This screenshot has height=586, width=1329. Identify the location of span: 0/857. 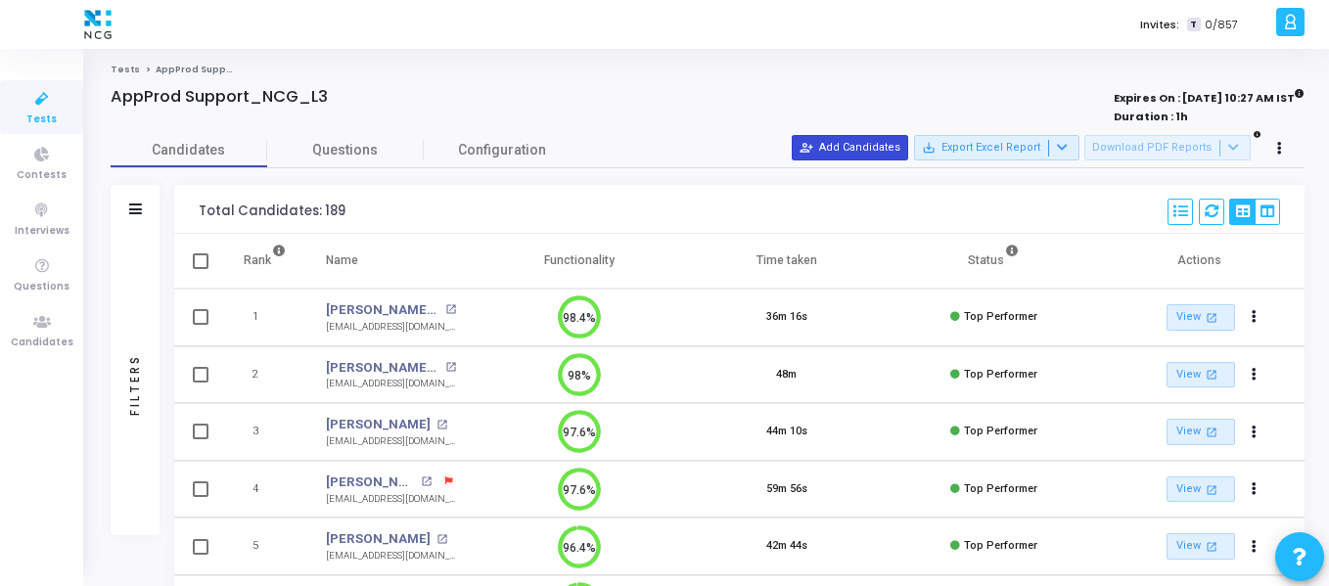
(1221, 24).